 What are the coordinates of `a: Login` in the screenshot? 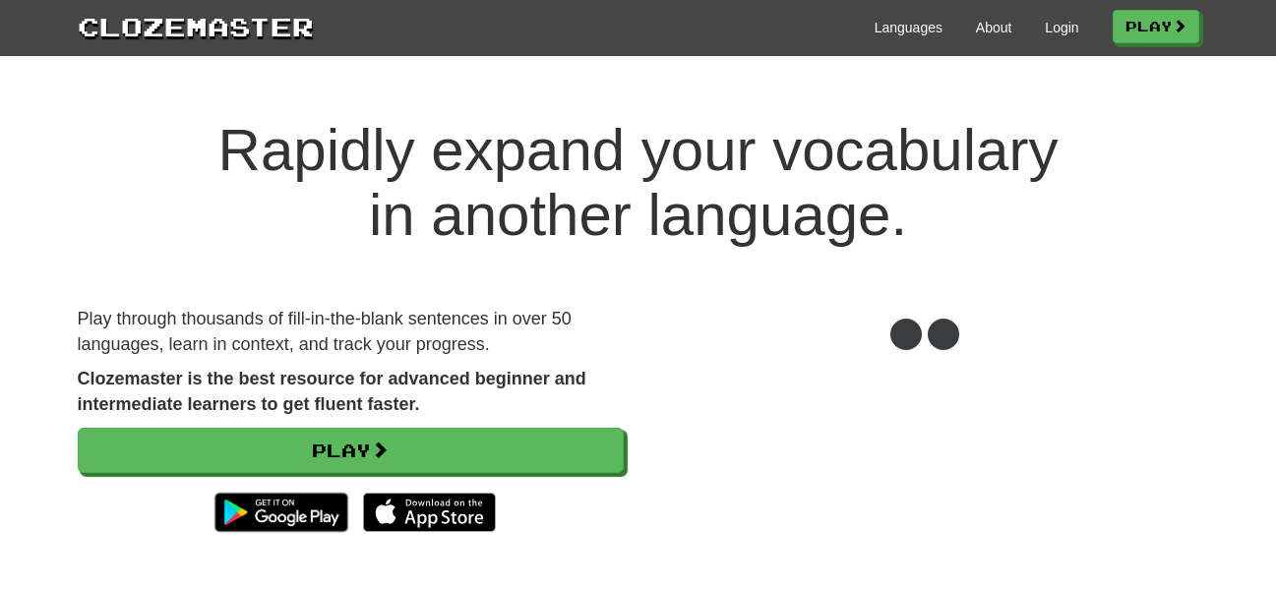 It's located at (1061, 28).